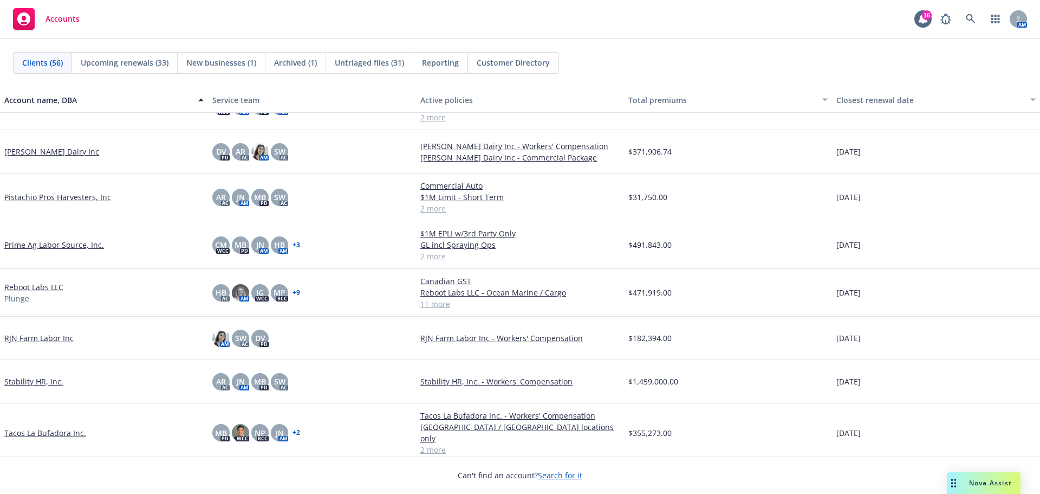 The width and height of the screenshot is (1040, 494). I want to click on span: $471,919.00, so click(650, 292).